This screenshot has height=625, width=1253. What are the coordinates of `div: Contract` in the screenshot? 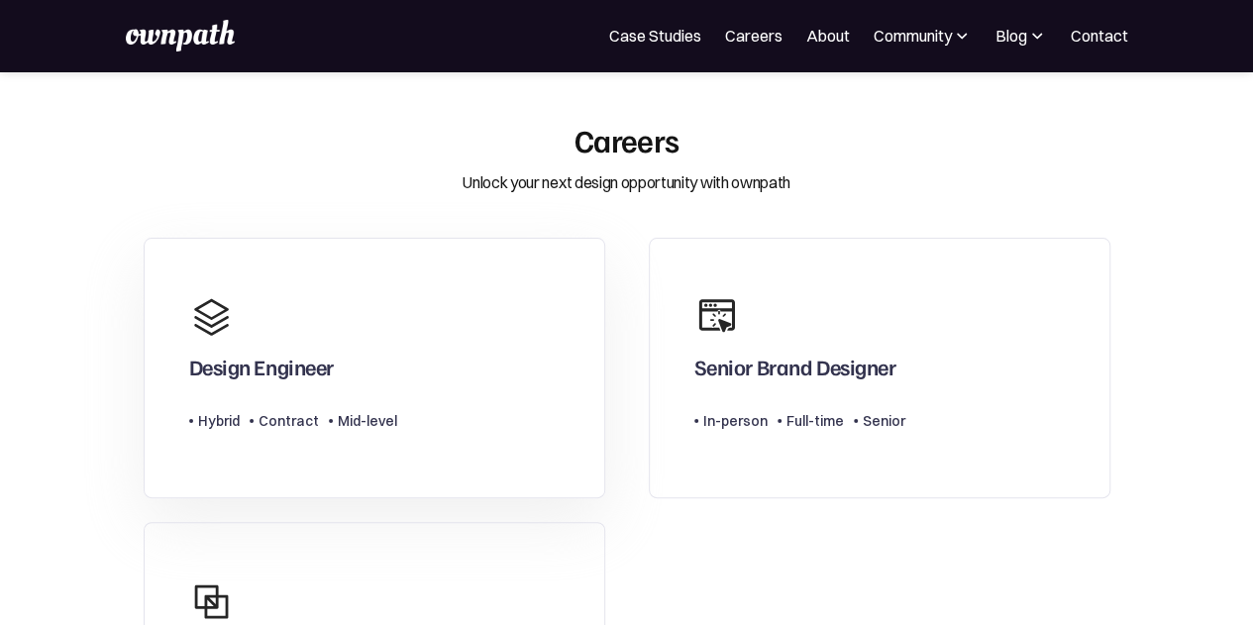 It's located at (288, 421).